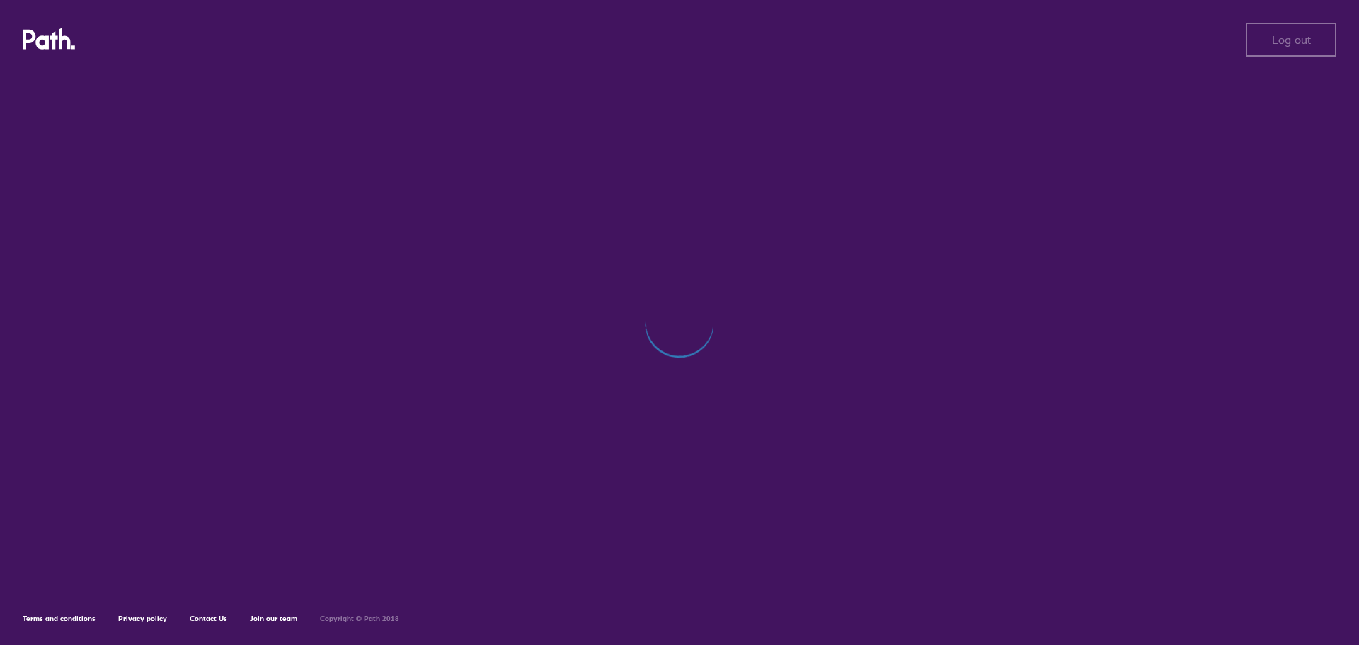 The width and height of the screenshot is (1359, 645). Describe the element at coordinates (208, 618) in the screenshot. I see `a: Contact Us` at that location.